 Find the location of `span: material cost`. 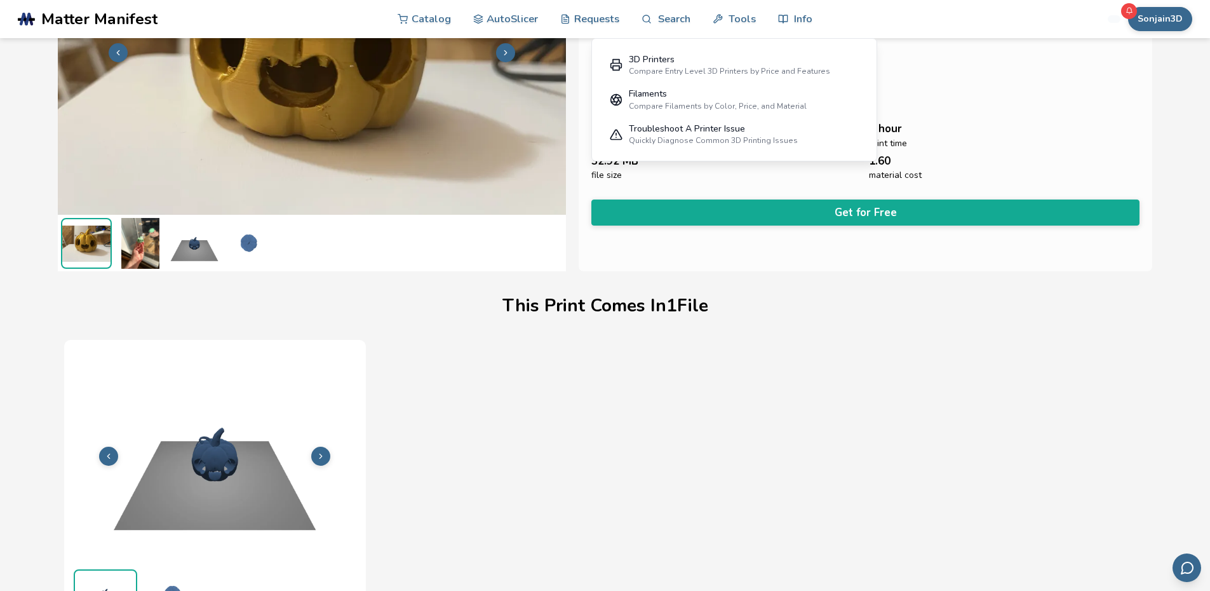

span: material cost is located at coordinates (895, 175).